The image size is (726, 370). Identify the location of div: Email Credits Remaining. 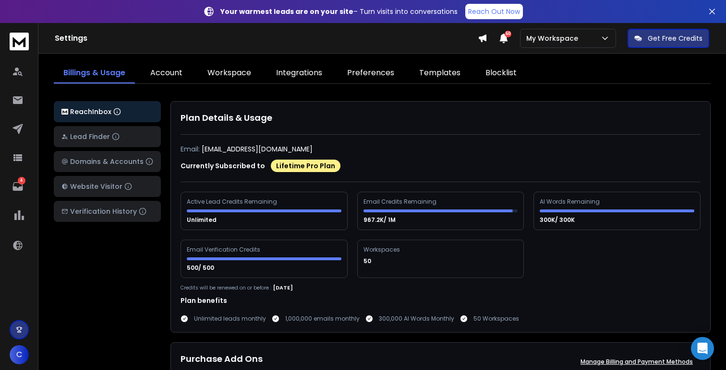
(400, 202).